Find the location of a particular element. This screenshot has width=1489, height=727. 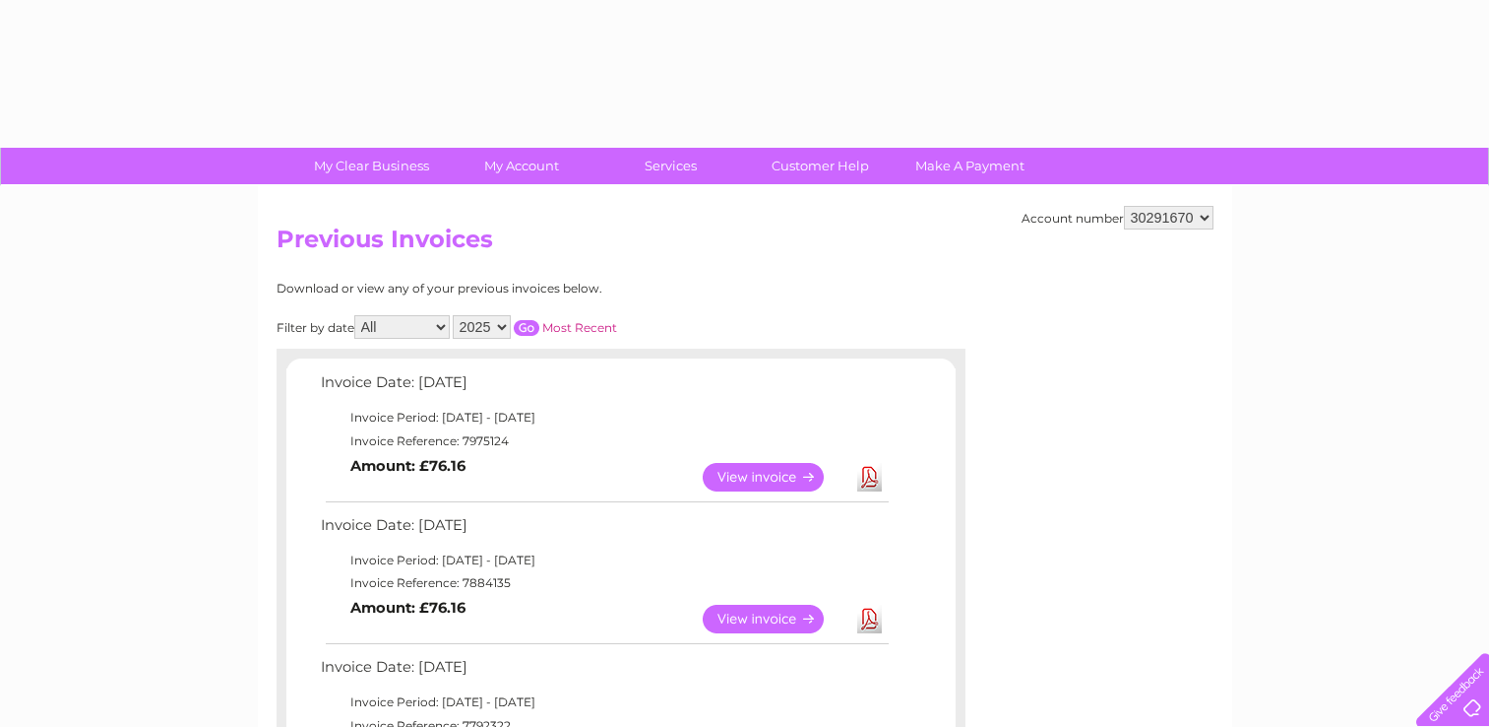

h2: Previous Invoices is located at coordinates (745, 244).